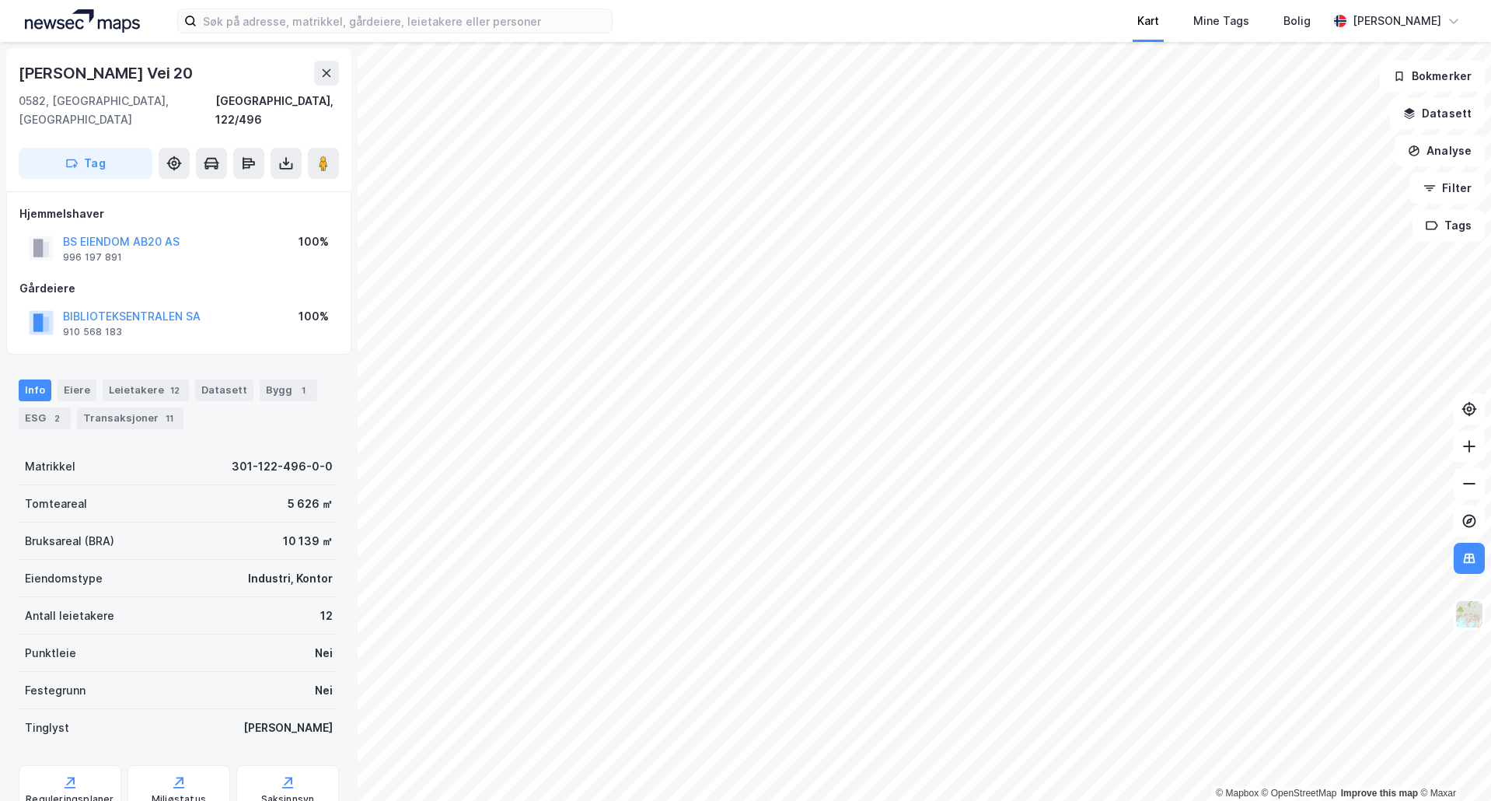 The width and height of the screenshot is (1491, 801). I want to click on a: Improve this map, so click(1379, 793).